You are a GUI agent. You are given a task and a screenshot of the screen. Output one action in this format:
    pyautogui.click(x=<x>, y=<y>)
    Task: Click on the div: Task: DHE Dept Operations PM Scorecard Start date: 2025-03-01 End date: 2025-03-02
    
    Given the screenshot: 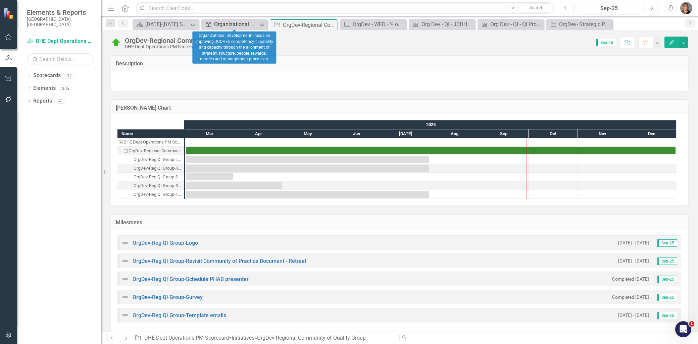 What is the action you would take?
    pyautogui.click(x=151, y=142)
    